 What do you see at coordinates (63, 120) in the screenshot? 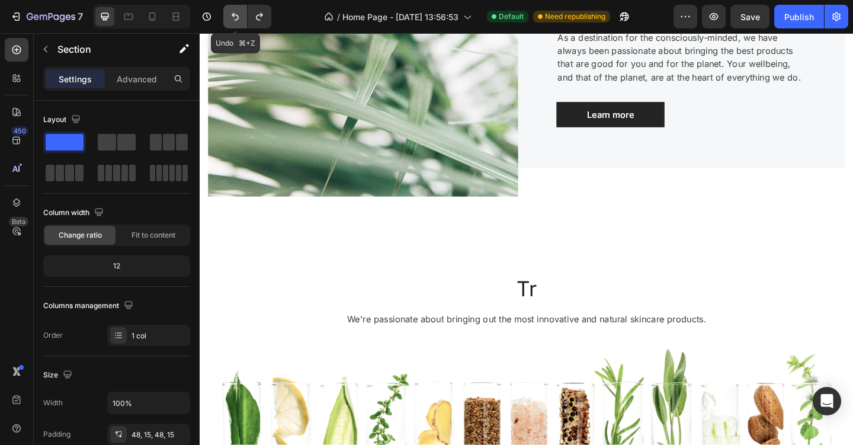
I see `div: Layout` at bounding box center [63, 120].